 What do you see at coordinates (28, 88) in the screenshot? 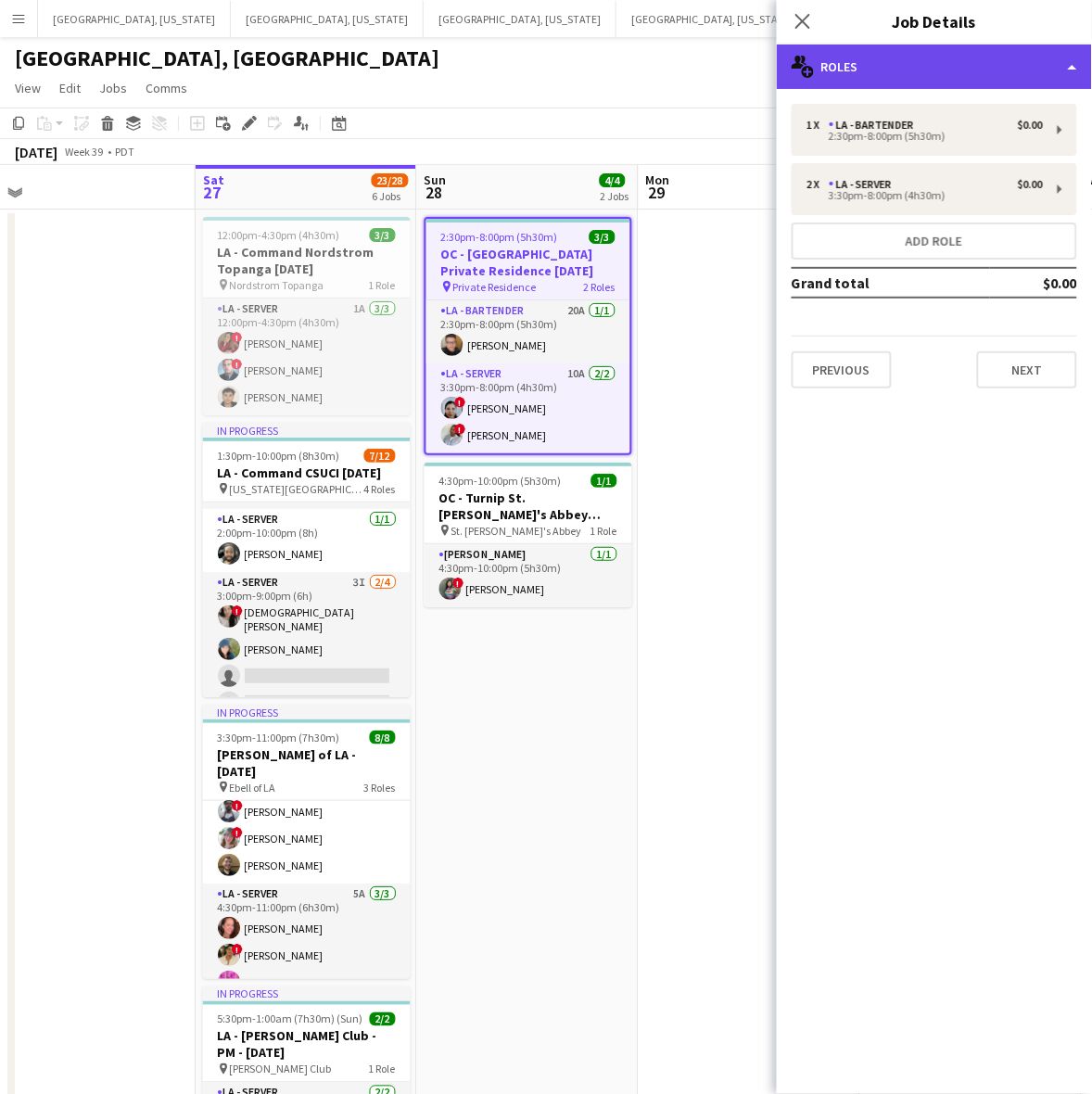
I see `a: View` at bounding box center [28, 88].